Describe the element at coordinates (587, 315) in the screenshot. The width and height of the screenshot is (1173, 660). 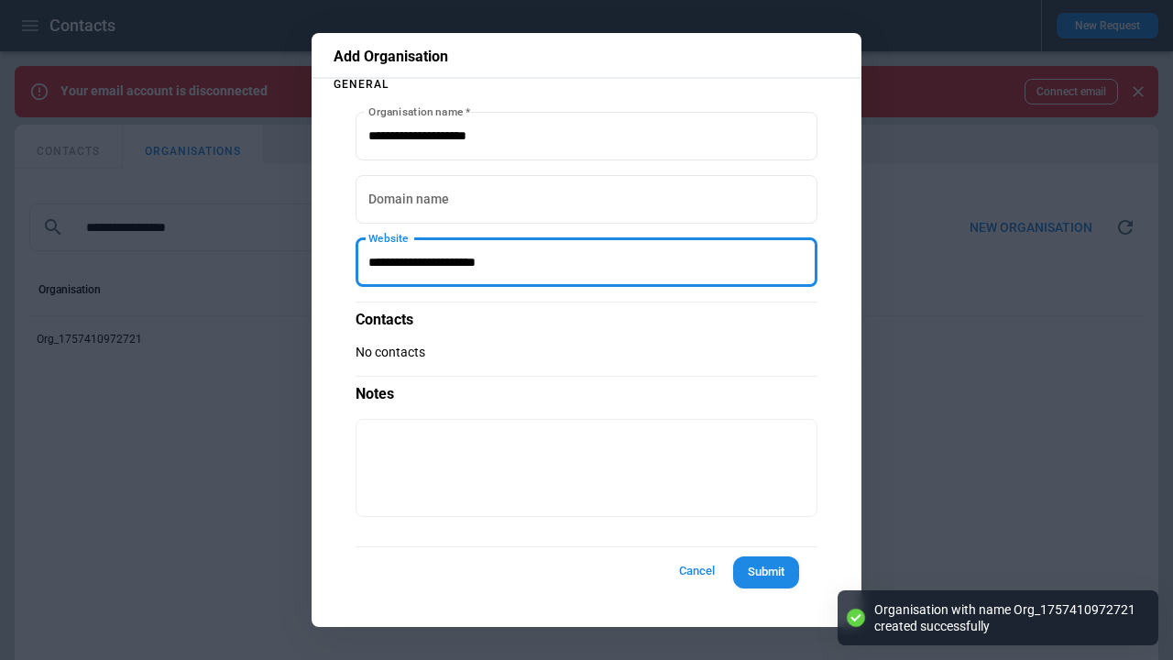
I see `p: Contacts` at that location.